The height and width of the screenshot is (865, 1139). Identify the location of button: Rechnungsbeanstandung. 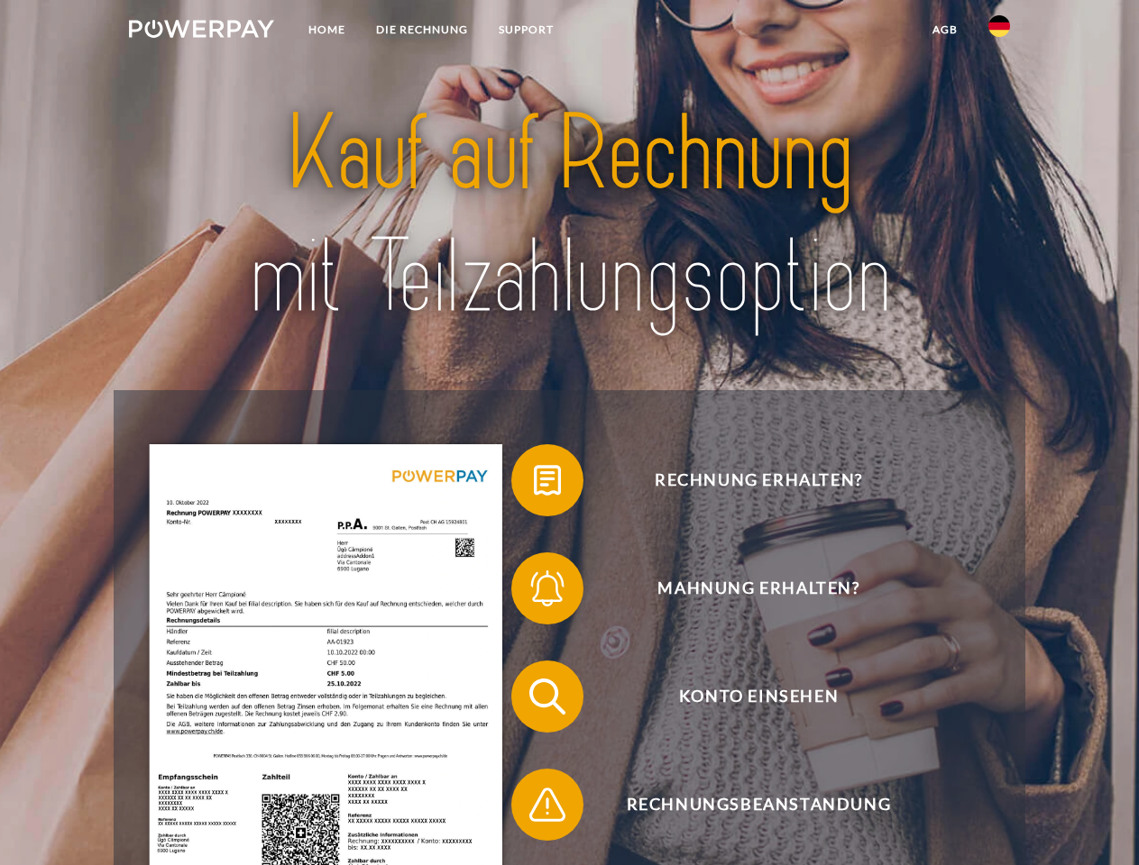
(746, 805).